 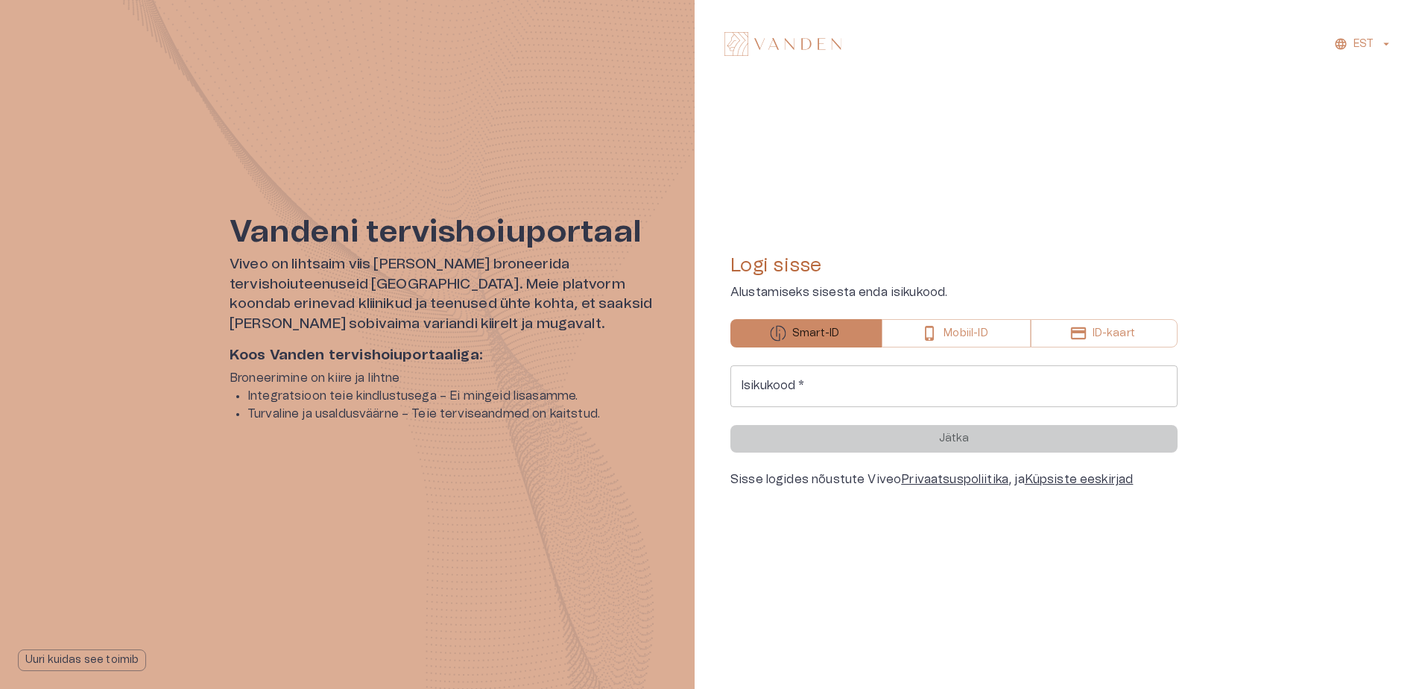 I want to click on button: Uuri kuidas see toimib, so click(x=82, y=660).